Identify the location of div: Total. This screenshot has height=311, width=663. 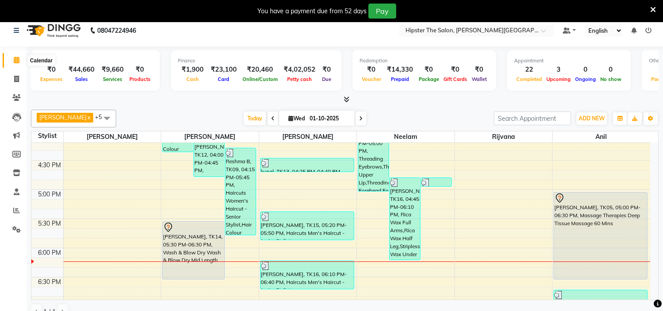
(95, 61).